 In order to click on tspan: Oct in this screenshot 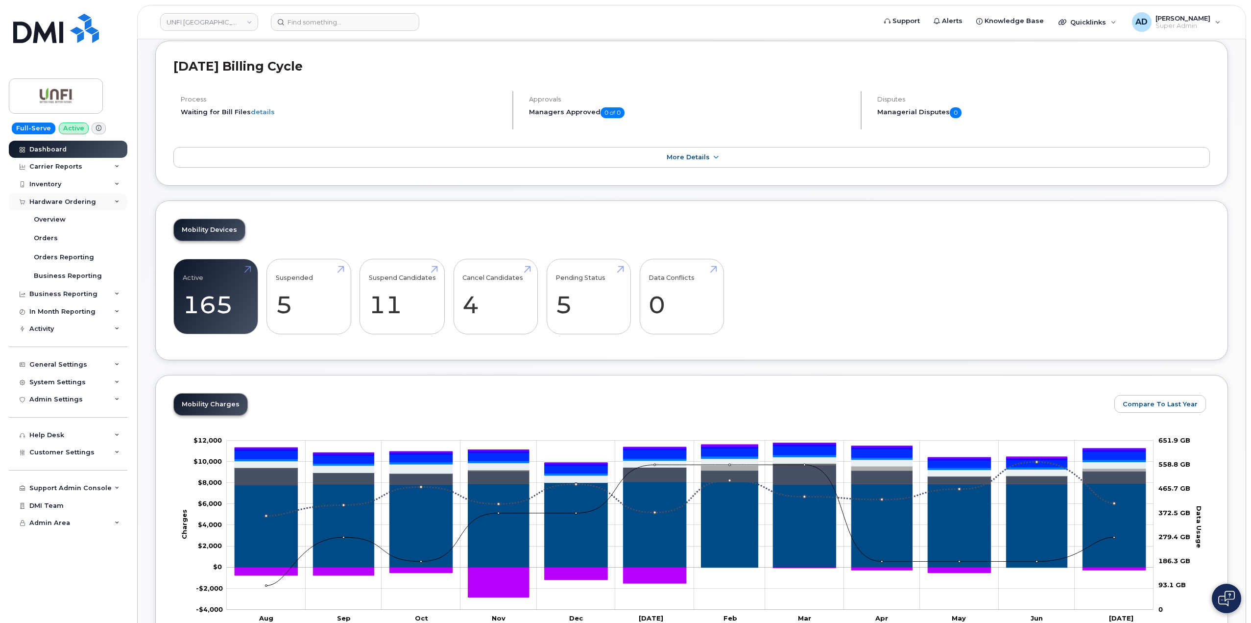, I will do `click(421, 618)`.